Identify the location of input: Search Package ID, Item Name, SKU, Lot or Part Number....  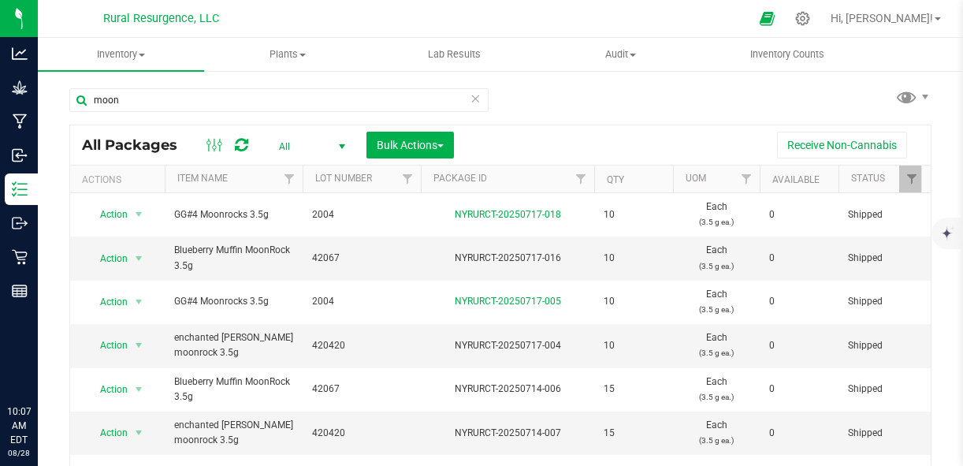
(279, 100).